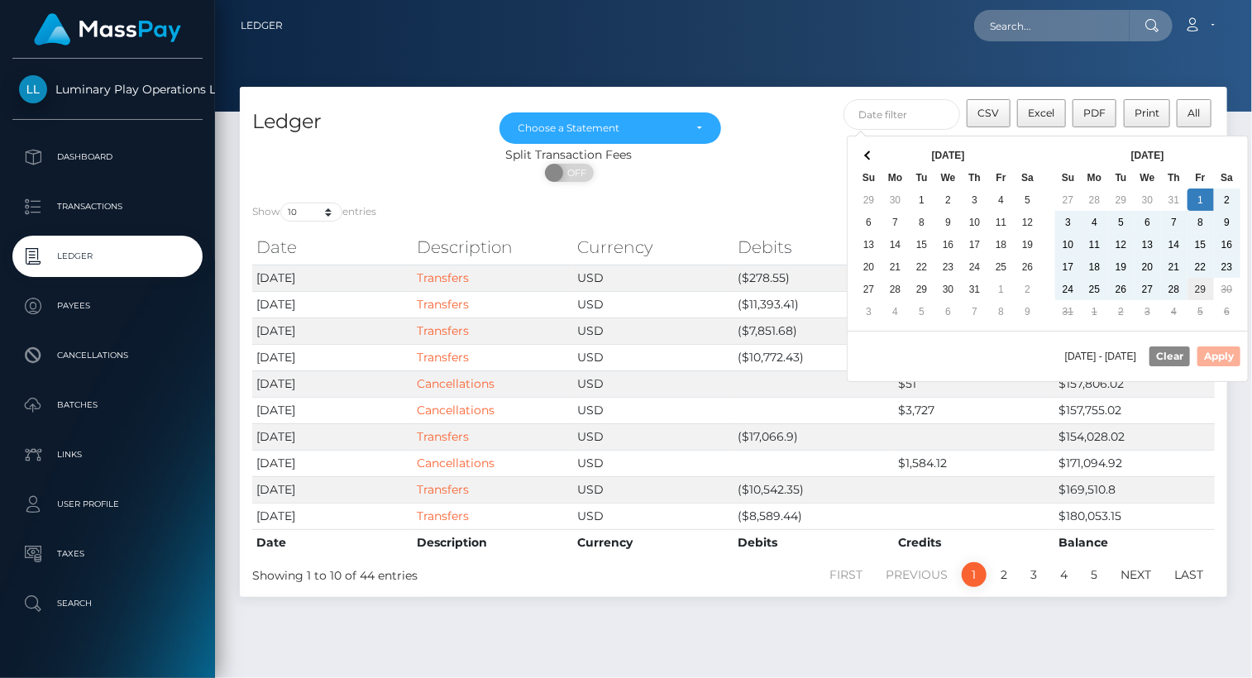  Describe the element at coordinates (108, 405) in the screenshot. I see `a: Batches` at that location.